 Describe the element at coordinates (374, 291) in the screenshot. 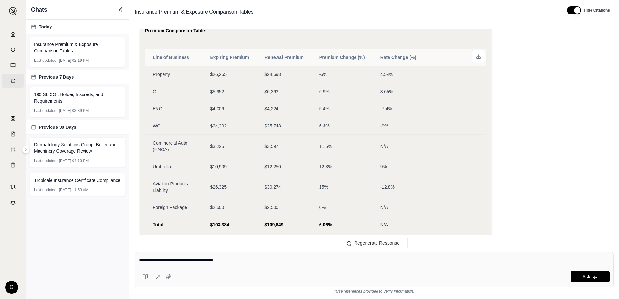

I see `div: *Use references provided to verify information.` at that location.